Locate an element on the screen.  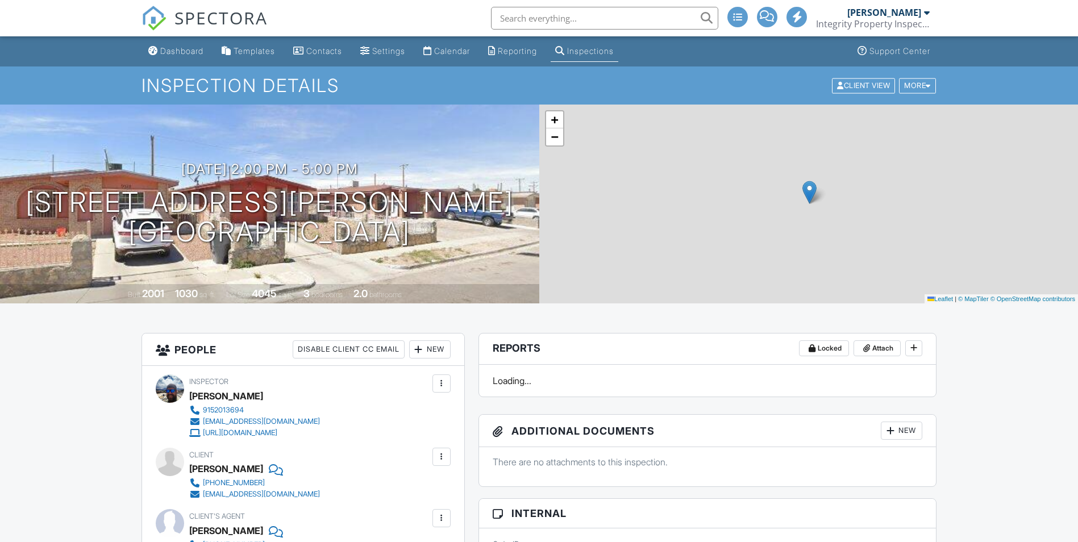
div: Client View is located at coordinates (863, 85).